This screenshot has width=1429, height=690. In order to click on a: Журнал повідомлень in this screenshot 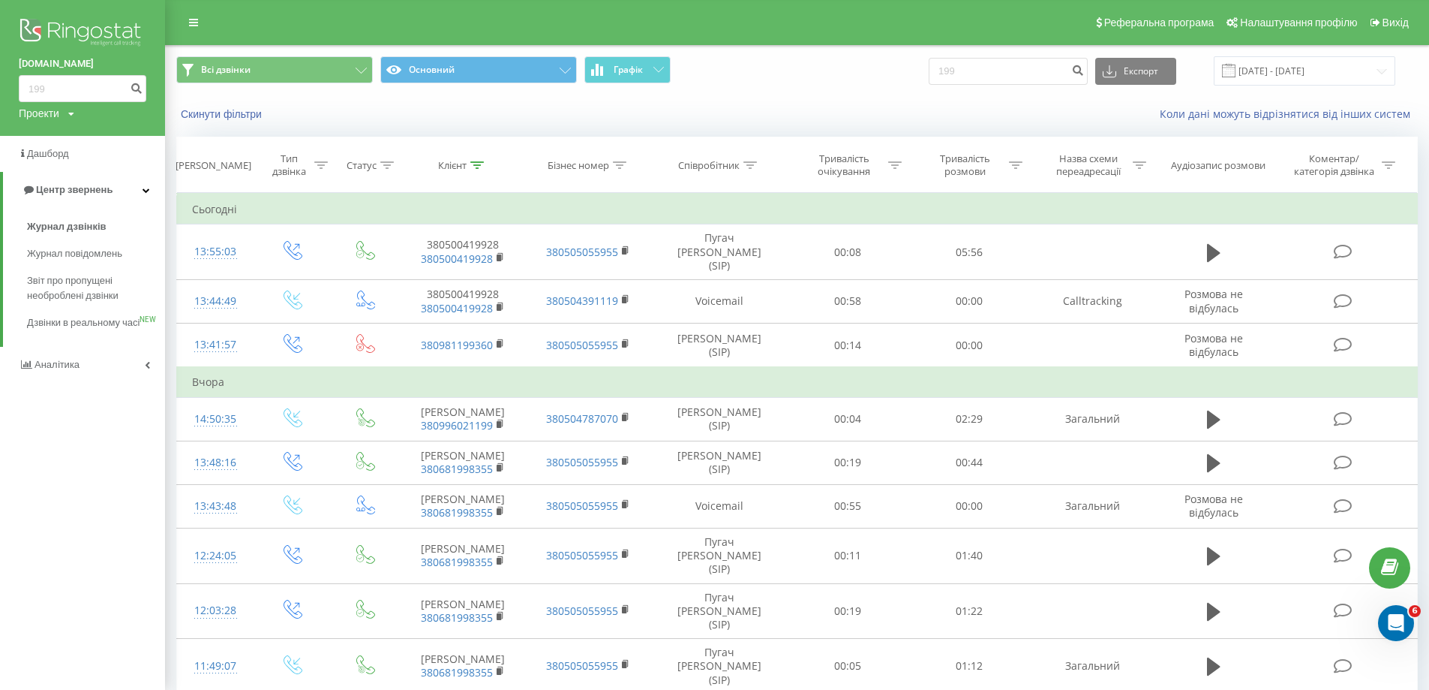, I will do `click(96, 254)`.